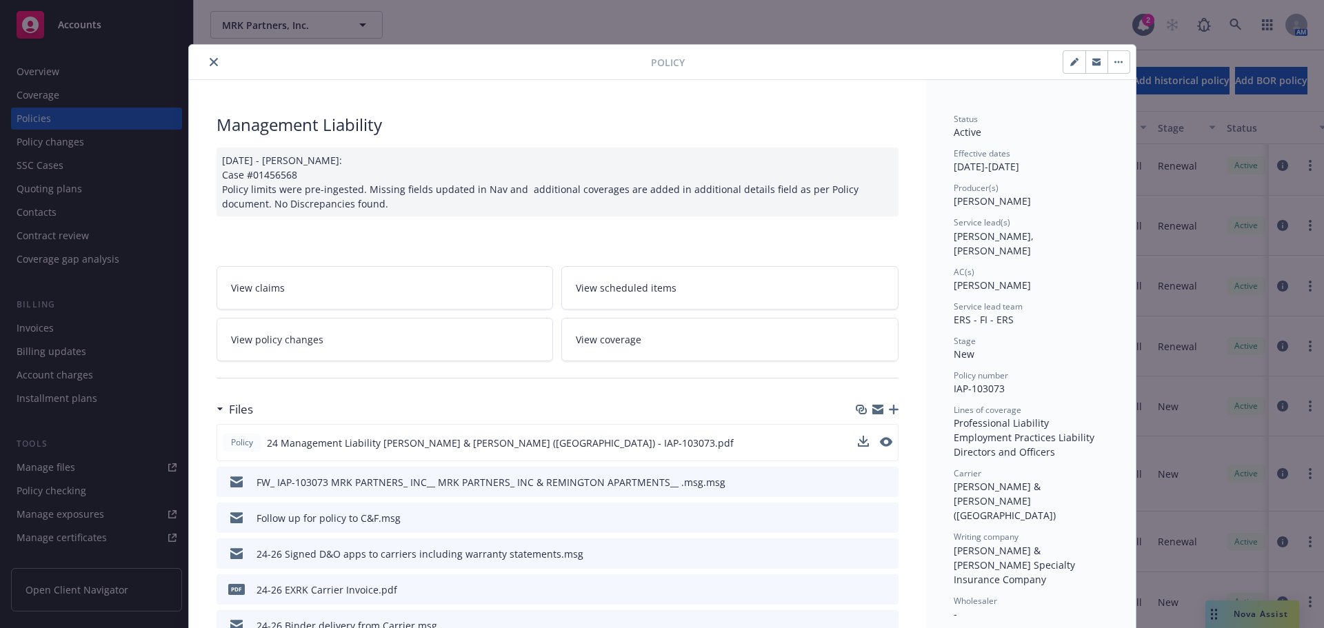 The image size is (1324, 628). I want to click on span: View policy changes, so click(277, 339).